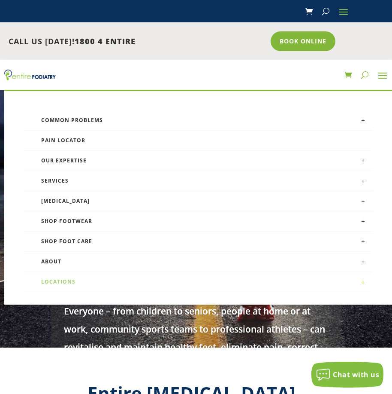 Image resolution: width=392 pixels, height=394 pixels. What do you see at coordinates (198, 181) in the screenshot?
I see `a: Services` at bounding box center [198, 181].